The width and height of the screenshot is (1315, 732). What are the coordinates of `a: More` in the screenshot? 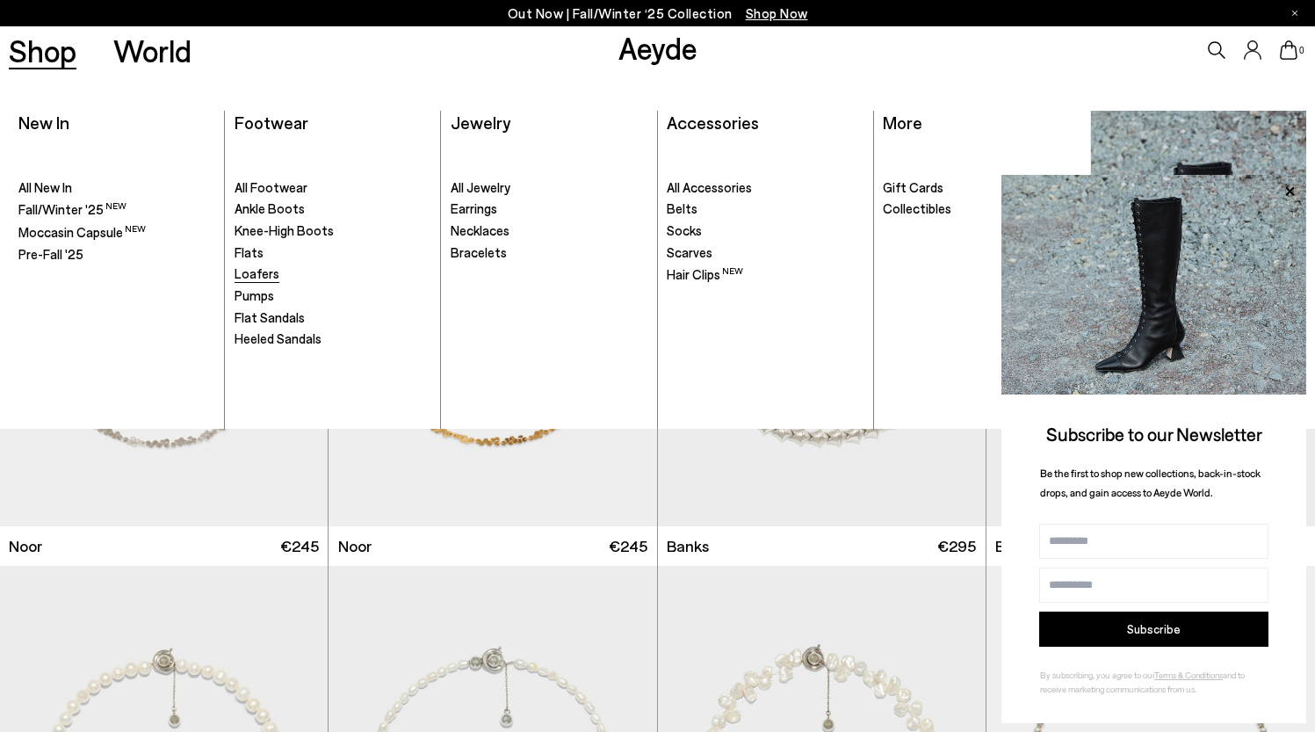 It's located at (902, 122).